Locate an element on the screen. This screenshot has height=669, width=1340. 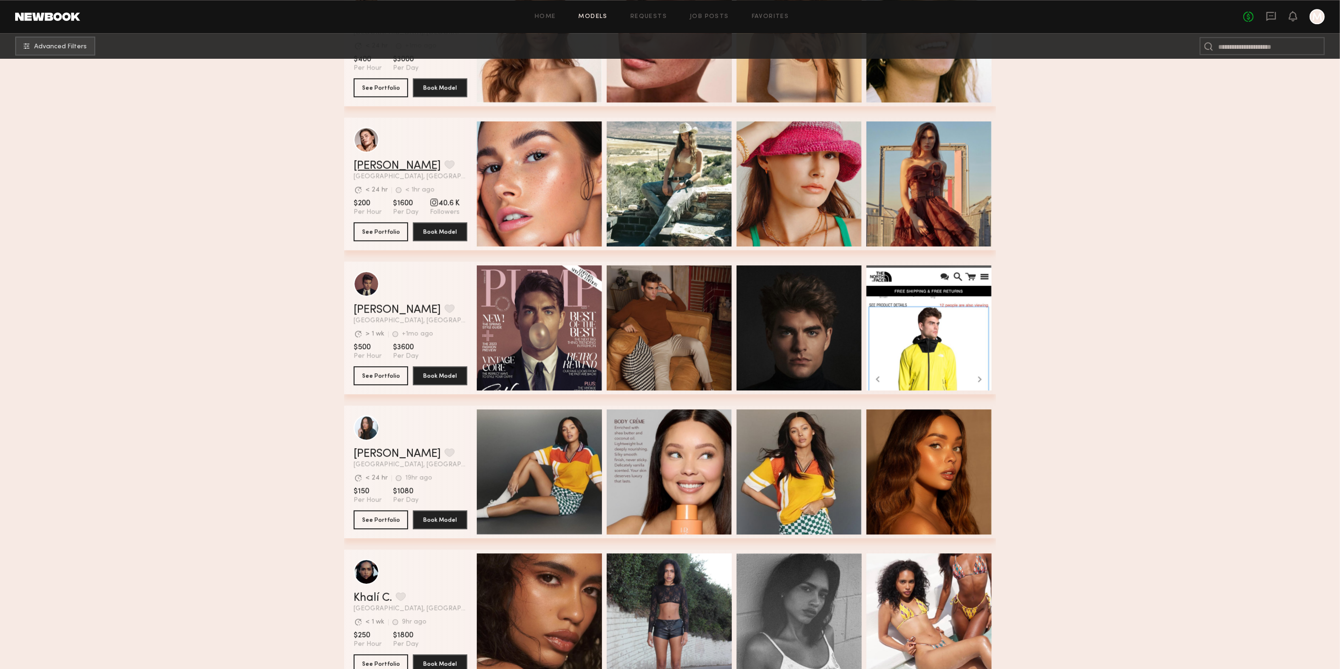
span: $3000 is located at coordinates (406, 59).